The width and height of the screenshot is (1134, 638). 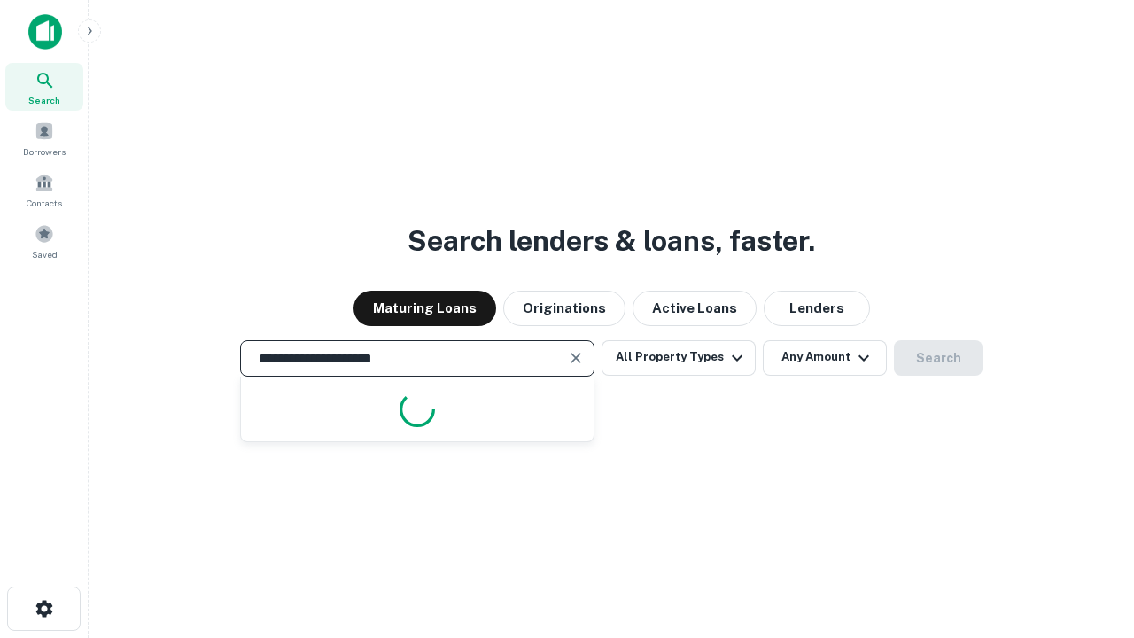 What do you see at coordinates (44, 241) in the screenshot?
I see `a: Saved` at bounding box center [44, 241].